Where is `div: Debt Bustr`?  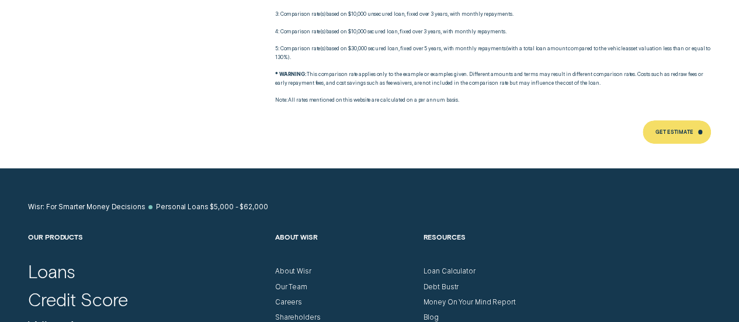 div: Debt Bustr is located at coordinates (440, 287).